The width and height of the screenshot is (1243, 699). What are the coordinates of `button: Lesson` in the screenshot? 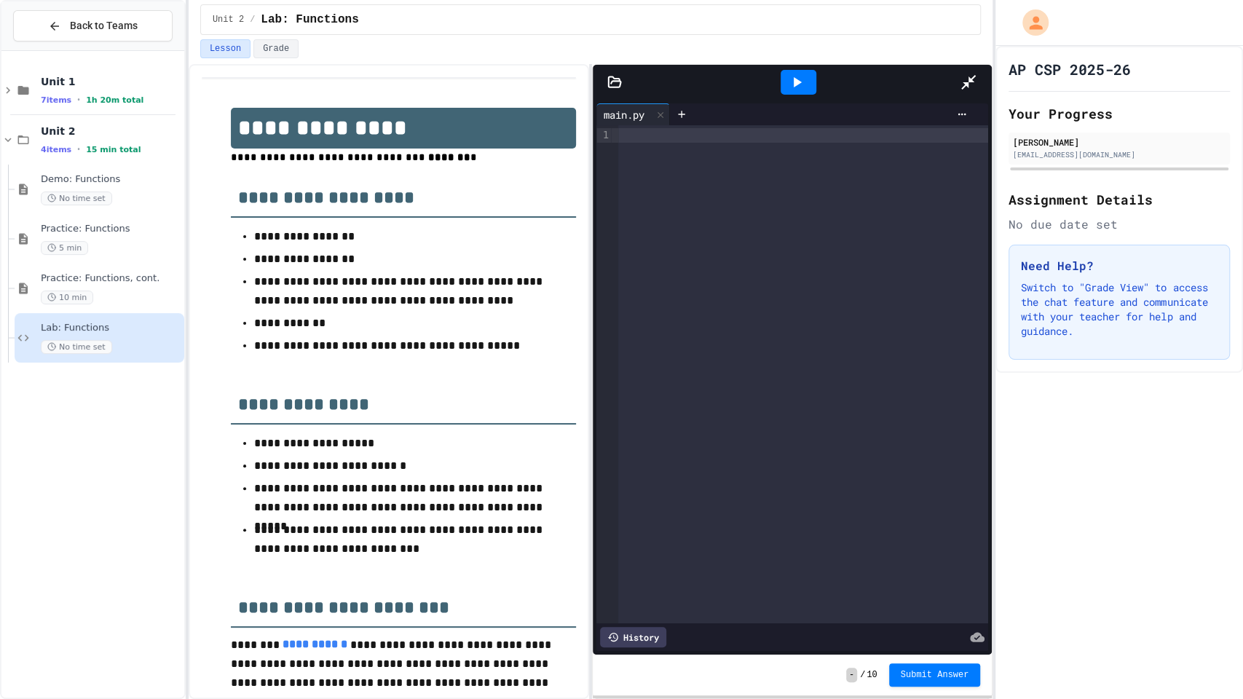 It's located at (225, 49).